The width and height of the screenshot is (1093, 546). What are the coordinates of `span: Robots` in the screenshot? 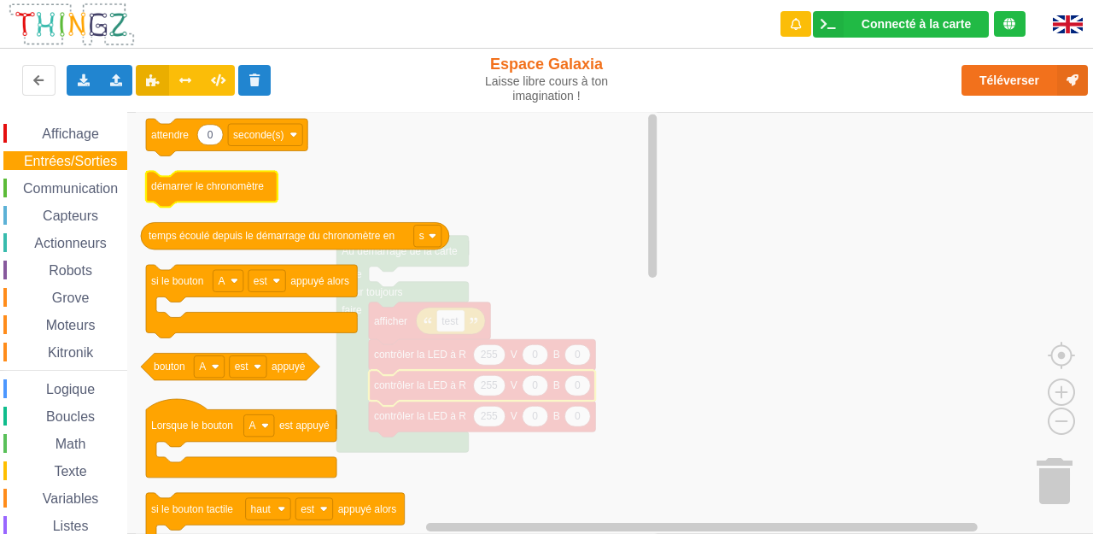 It's located at (70, 270).